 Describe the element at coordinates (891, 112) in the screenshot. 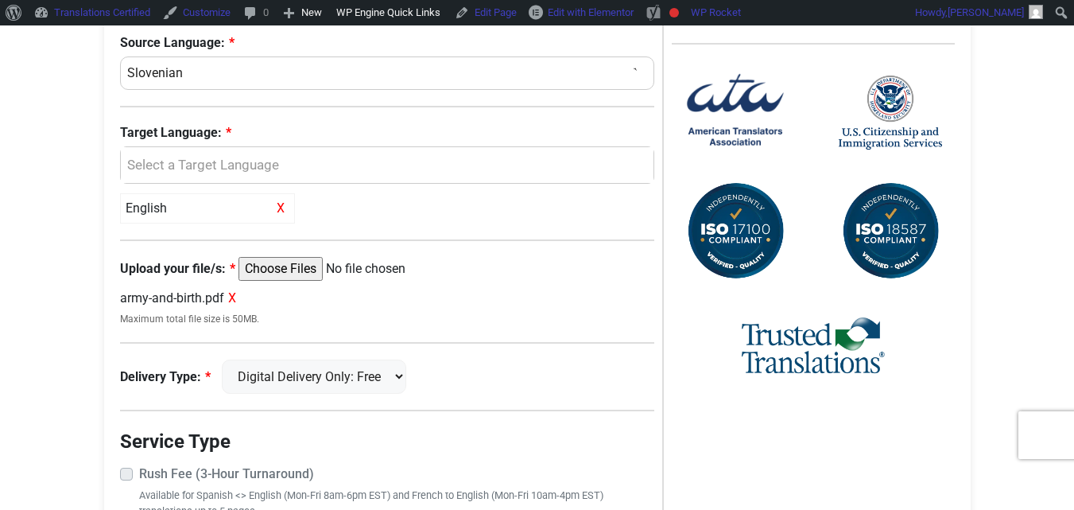

I see `img: United States Citizenship and Immigration Services Logo` at that location.